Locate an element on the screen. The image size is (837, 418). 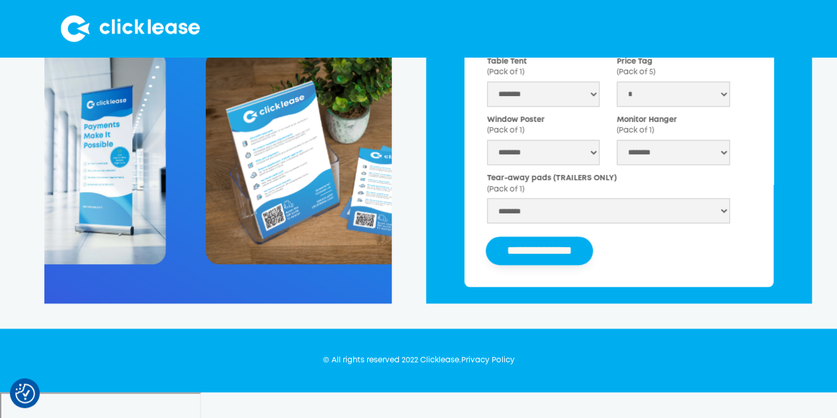
label: Monitor Hanger is located at coordinates (673, 125).